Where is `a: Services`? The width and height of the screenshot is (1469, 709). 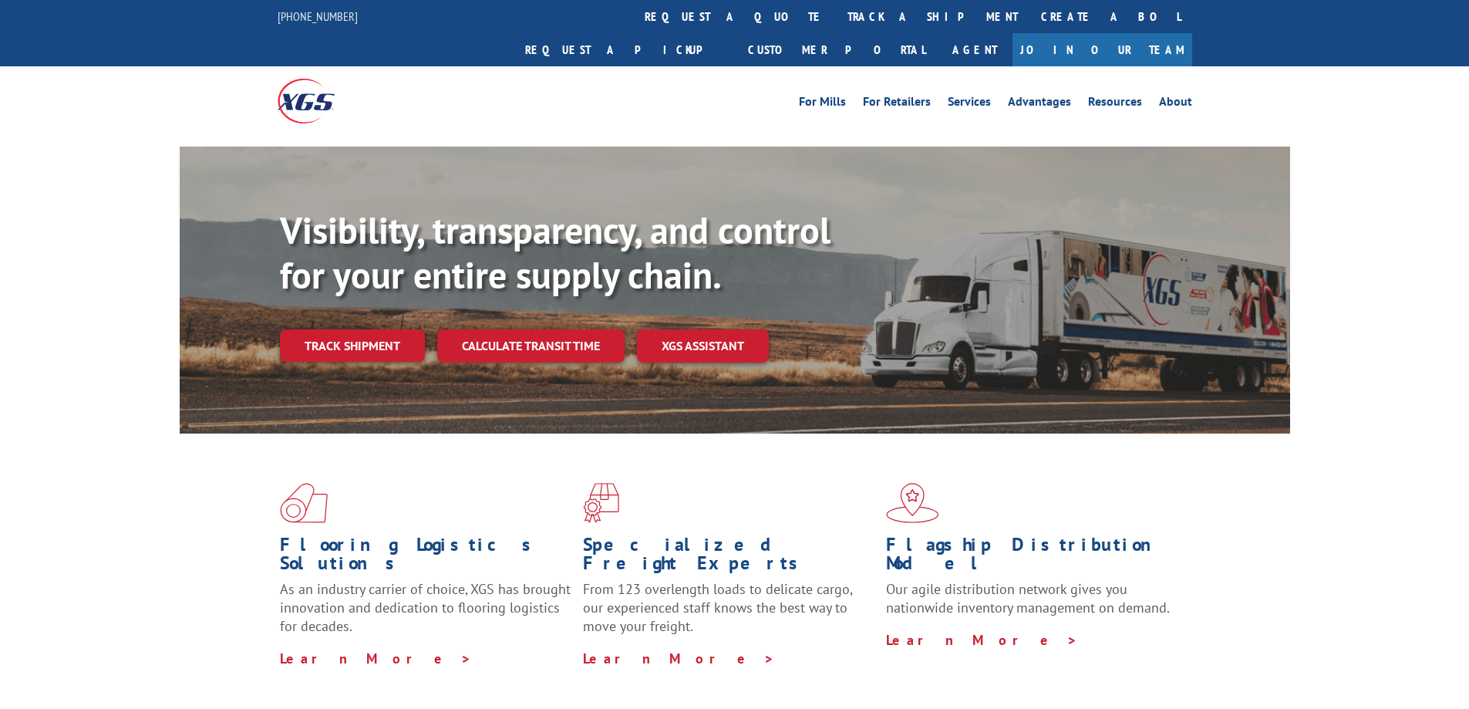
a: Services is located at coordinates (970, 104).